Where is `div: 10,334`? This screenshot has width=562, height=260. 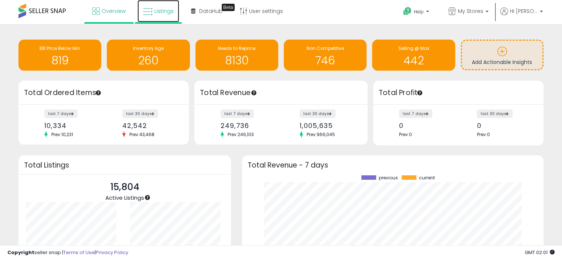 div: 10,334 is located at coordinates (71, 125).